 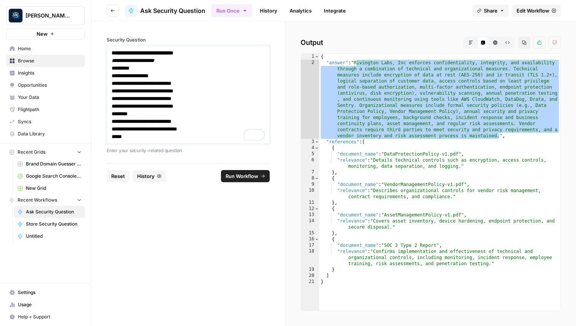 I want to click on span: Browse, so click(x=49, y=61).